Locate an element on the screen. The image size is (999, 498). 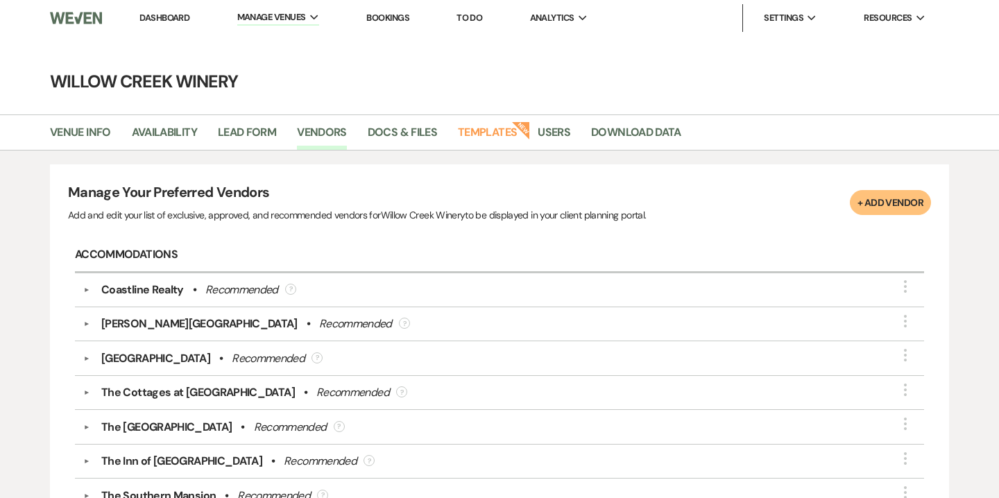
a: Download Data is located at coordinates (636, 137).